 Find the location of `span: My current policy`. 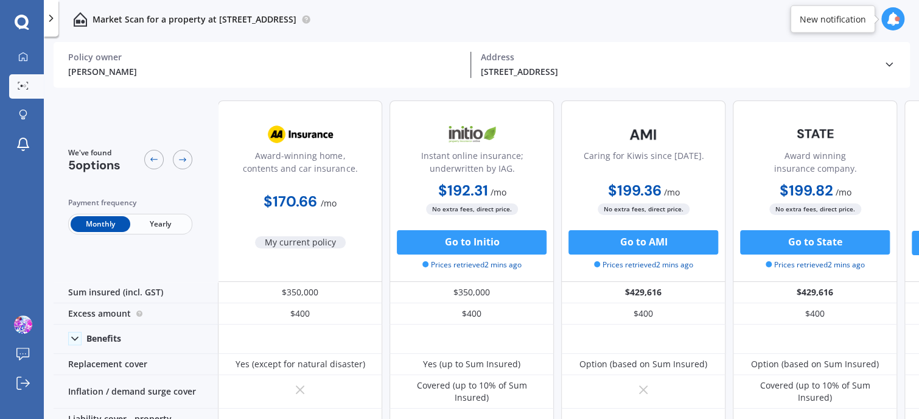

span: My current policy is located at coordinates (300, 242).